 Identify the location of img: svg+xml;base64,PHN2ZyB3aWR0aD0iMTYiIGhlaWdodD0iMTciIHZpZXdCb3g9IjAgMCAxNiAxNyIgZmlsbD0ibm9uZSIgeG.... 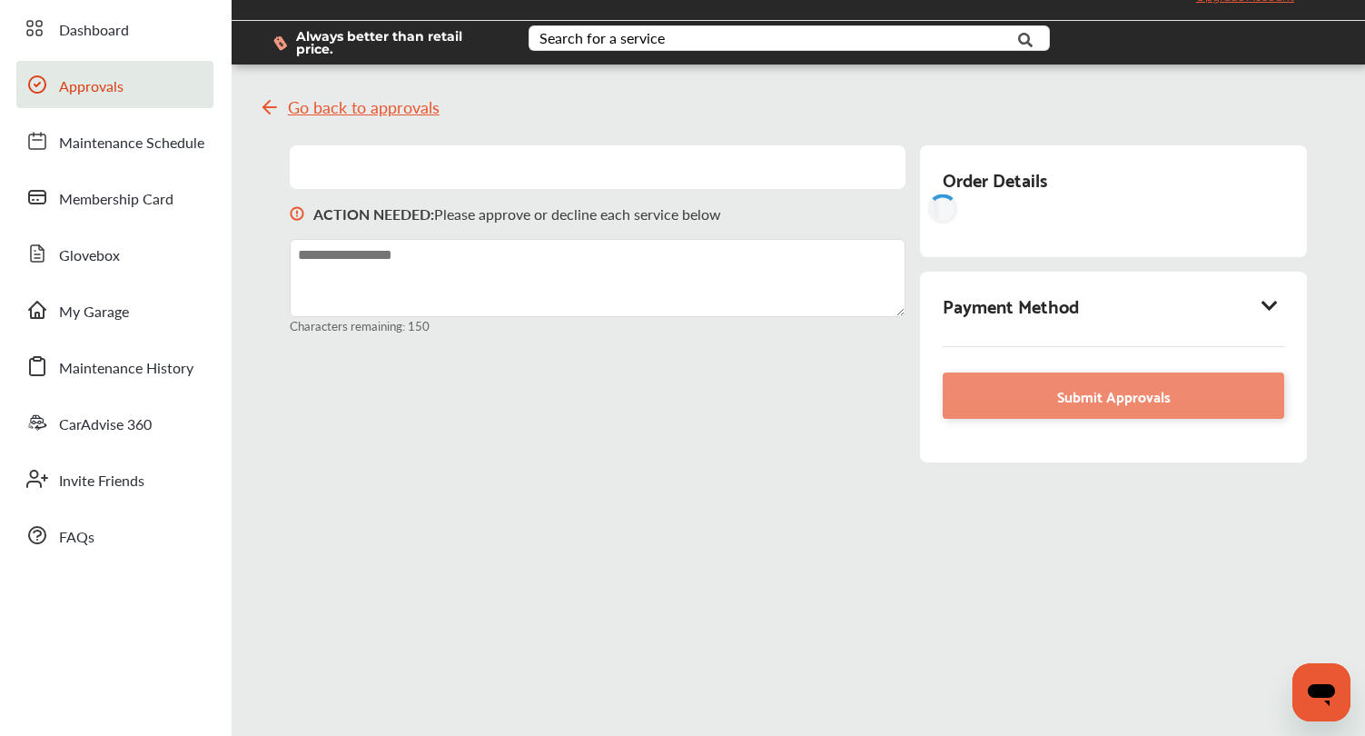
(297, 213).